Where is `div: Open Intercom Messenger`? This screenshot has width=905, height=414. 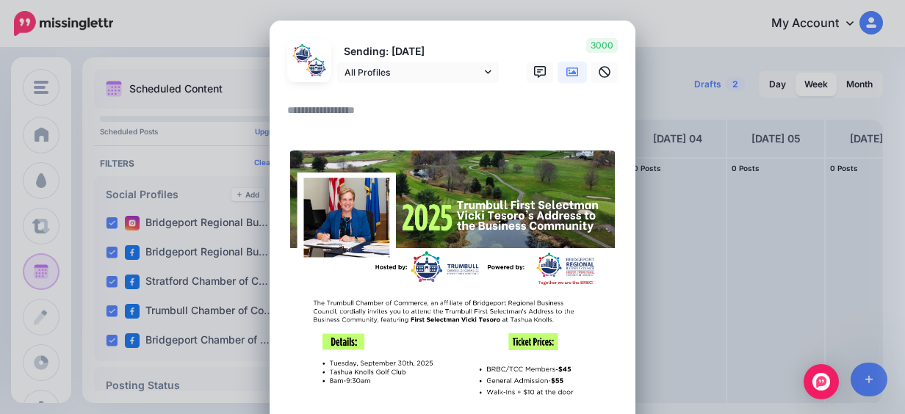
div: Open Intercom Messenger is located at coordinates (822, 382).